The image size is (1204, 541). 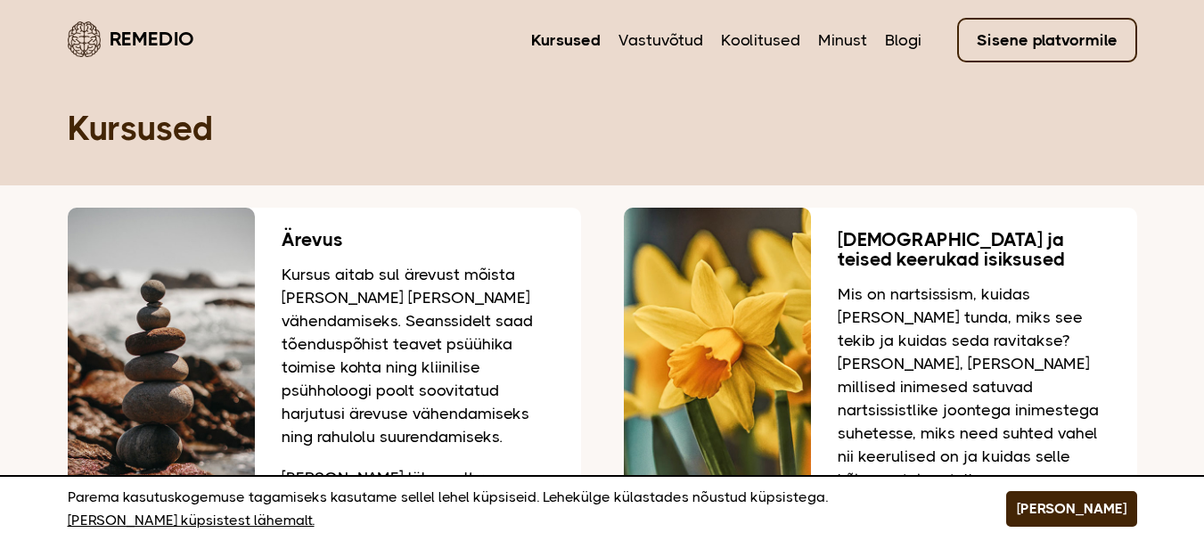 I want to click on img: Nartsissid, so click(x=717, y=364).